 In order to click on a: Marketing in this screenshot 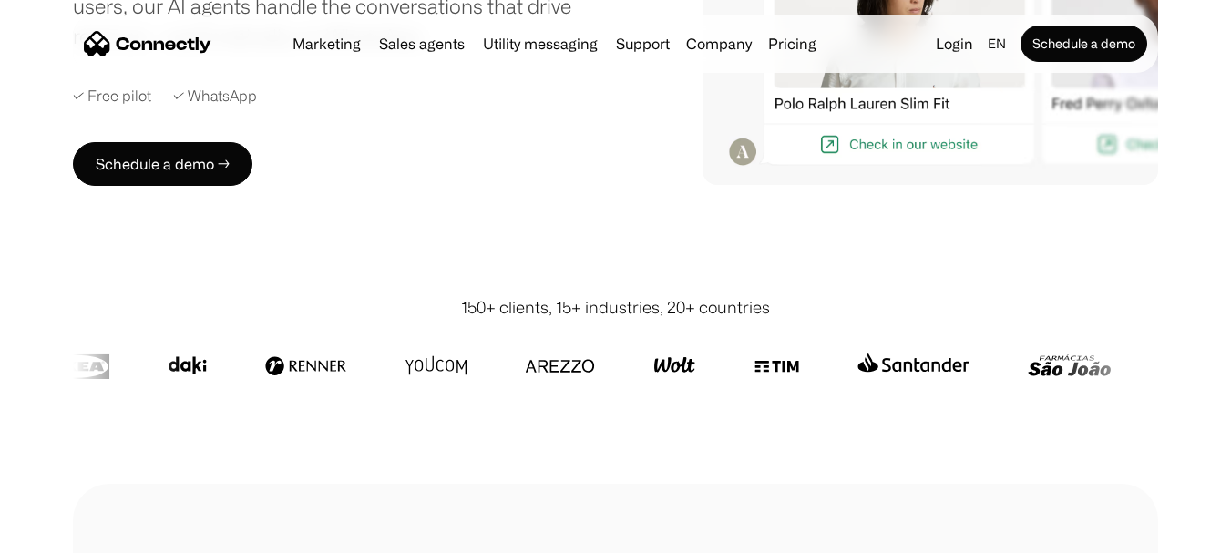, I will do `click(326, 44)`.